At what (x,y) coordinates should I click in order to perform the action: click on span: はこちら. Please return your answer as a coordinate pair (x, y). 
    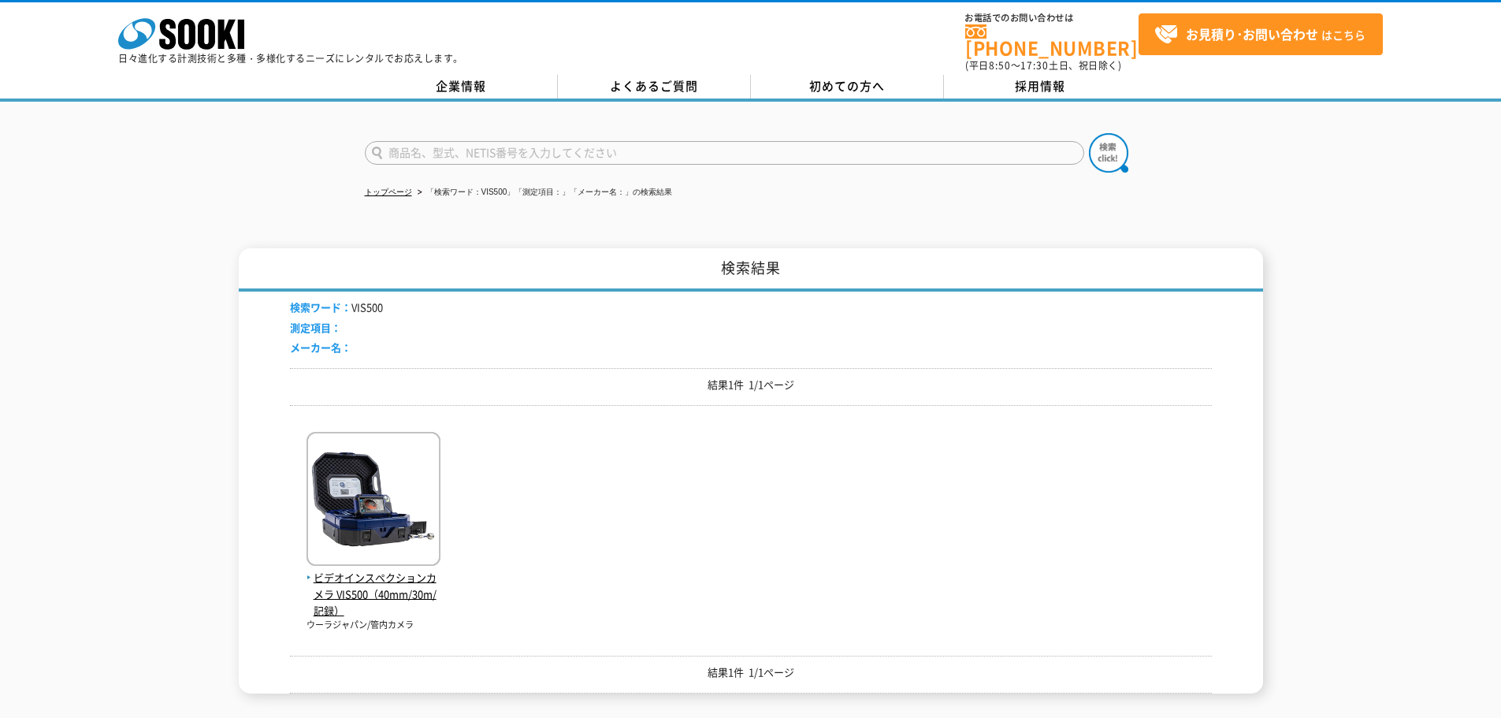
    Looking at the image, I should click on (1260, 35).